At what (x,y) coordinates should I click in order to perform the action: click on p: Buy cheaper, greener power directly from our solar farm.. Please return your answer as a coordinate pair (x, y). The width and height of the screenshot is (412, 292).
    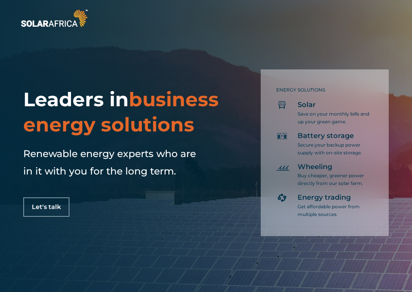
    Looking at the image, I should click on (335, 180).